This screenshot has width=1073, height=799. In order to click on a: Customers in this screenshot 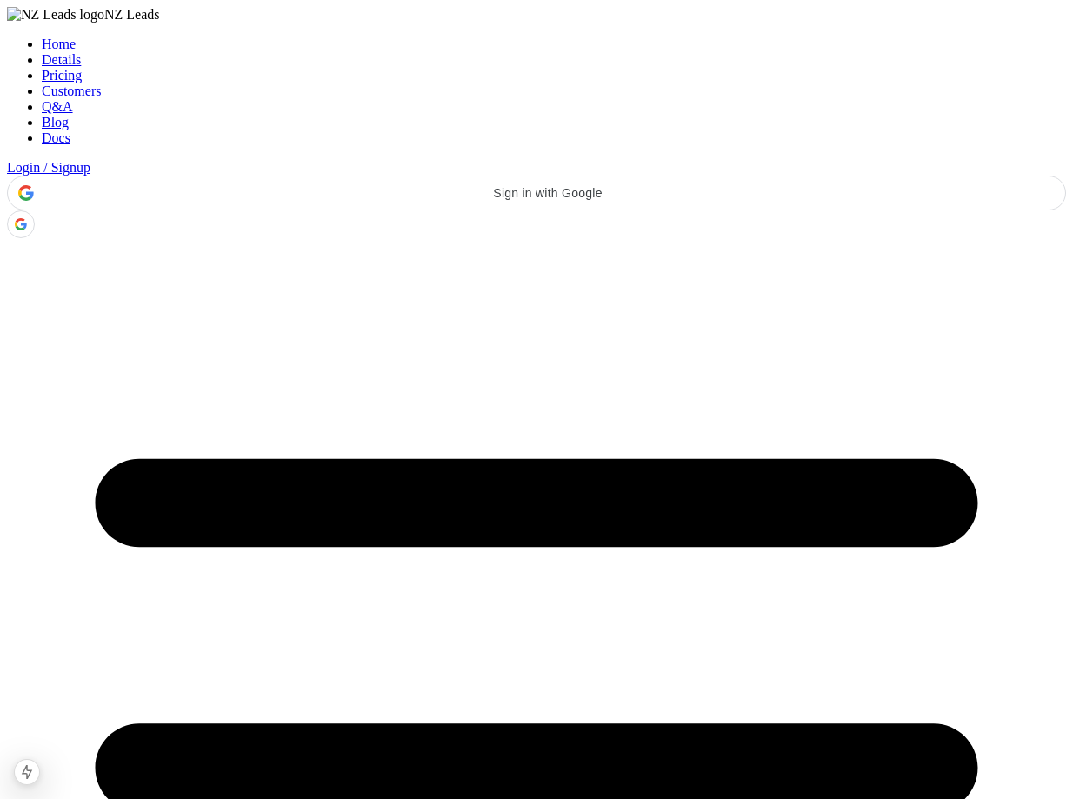, I will do `click(71, 90)`.